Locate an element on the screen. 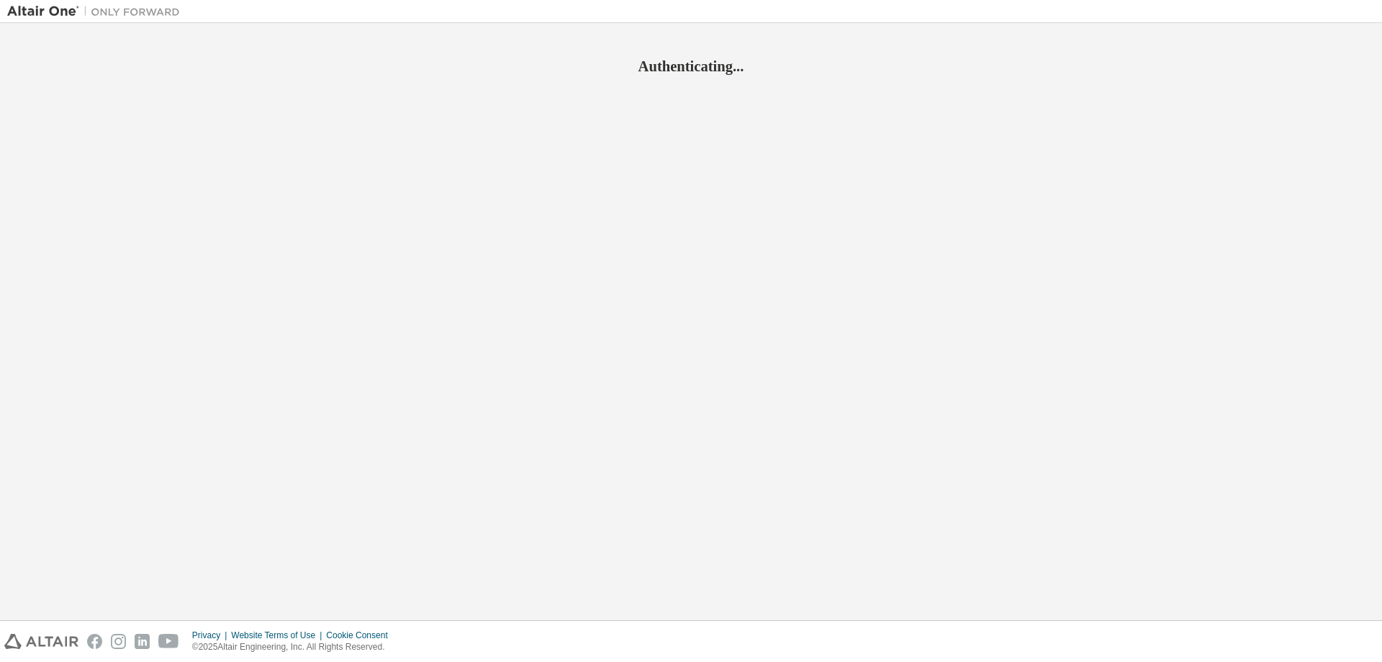 This screenshot has height=662, width=1382. img: instagram.svg is located at coordinates (118, 641).